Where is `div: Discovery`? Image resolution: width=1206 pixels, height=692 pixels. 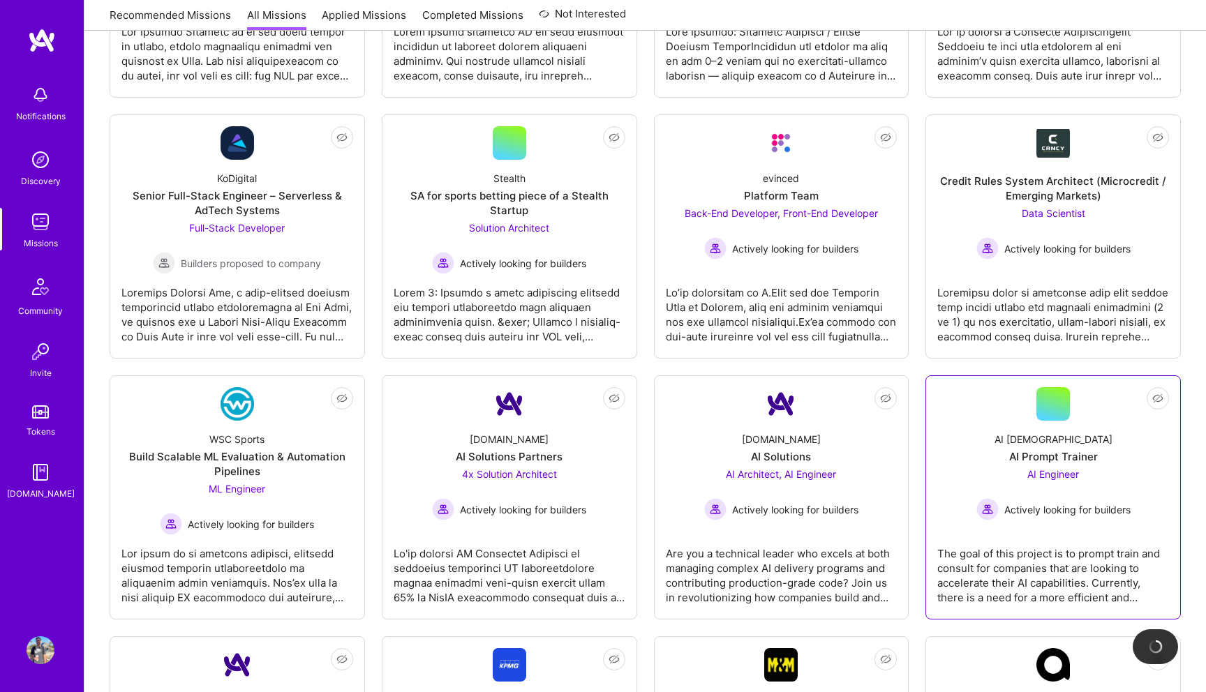
div: Discovery is located at coordinates (40, 181).